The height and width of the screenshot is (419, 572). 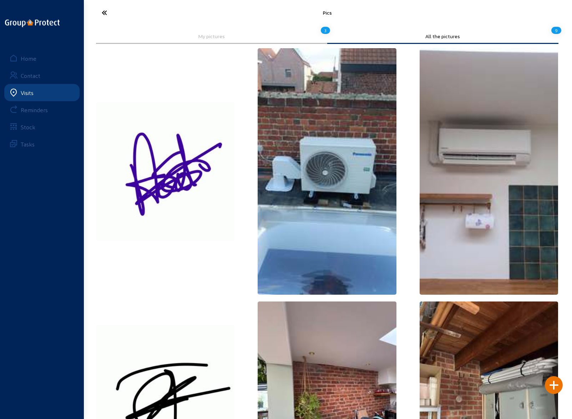 What do you see at coordinates (42, 58) in the screenshot?
I see `a: Home` at bounding box center [42, 58].